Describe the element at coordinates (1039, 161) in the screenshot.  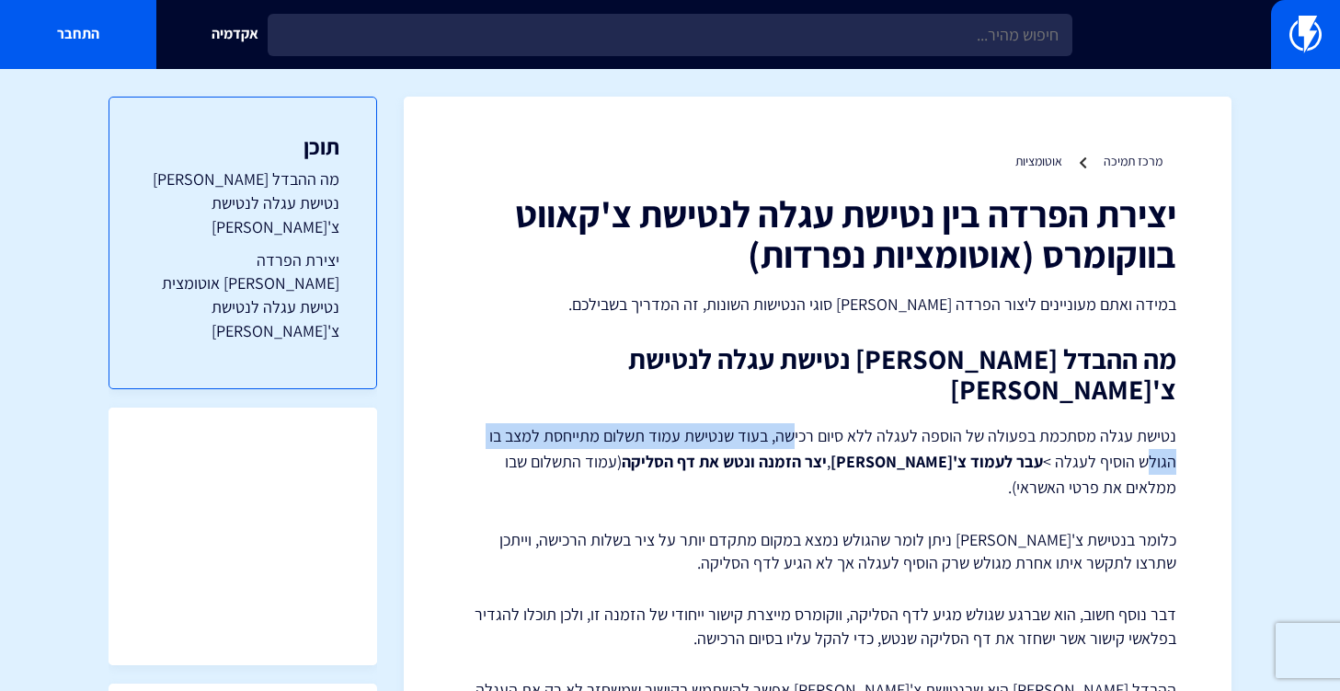
I see `a: אוטומציות` at that location.